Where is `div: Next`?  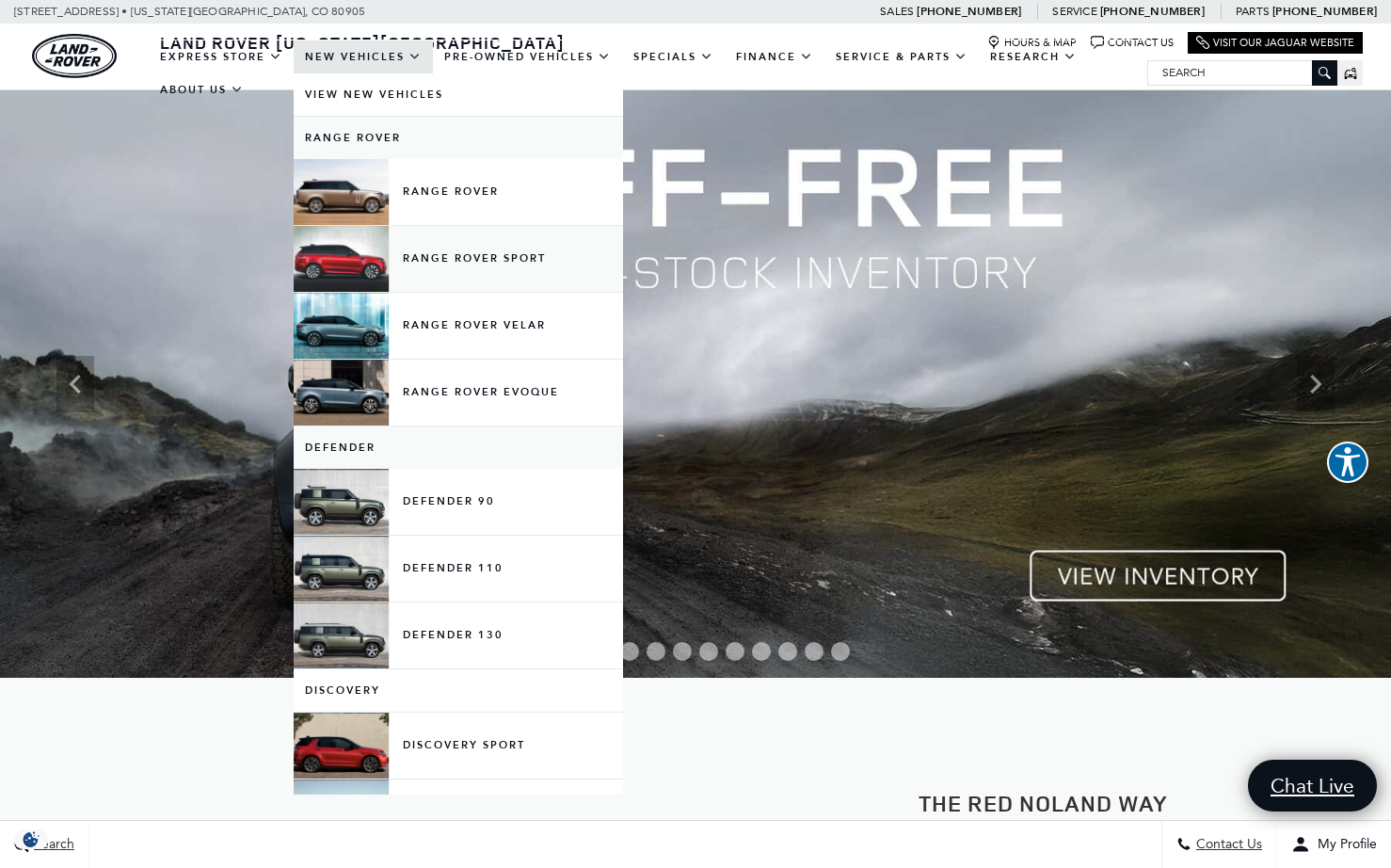 div: Next is located at coordinates (1316, 384).